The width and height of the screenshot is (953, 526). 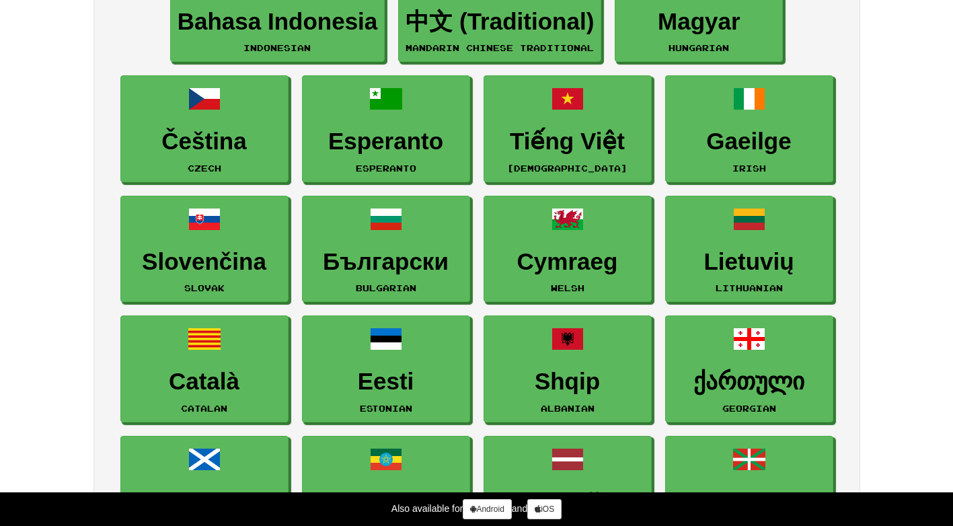 I want to click on small: Indonesian, so click(x=277, y=48).